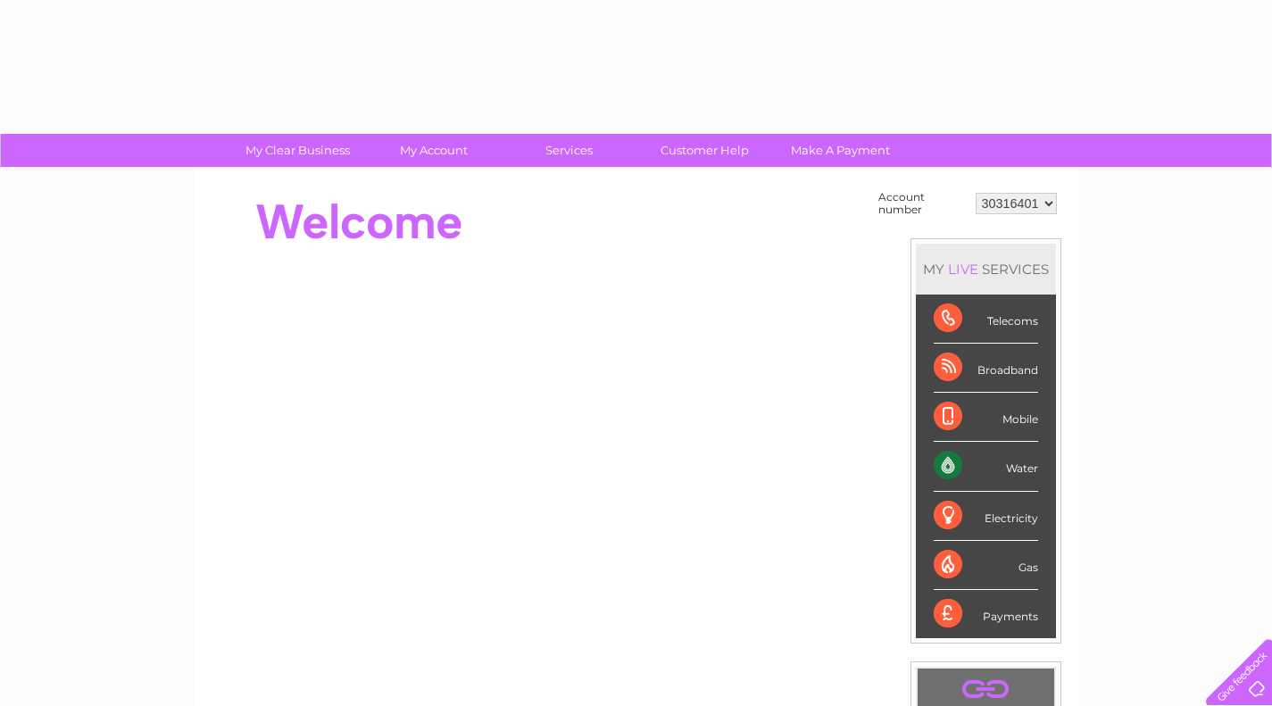  What do you see at coordinates (297, 150) in the screenshot?
I see `a: My Clear Business` at bounding box center [297, 150].